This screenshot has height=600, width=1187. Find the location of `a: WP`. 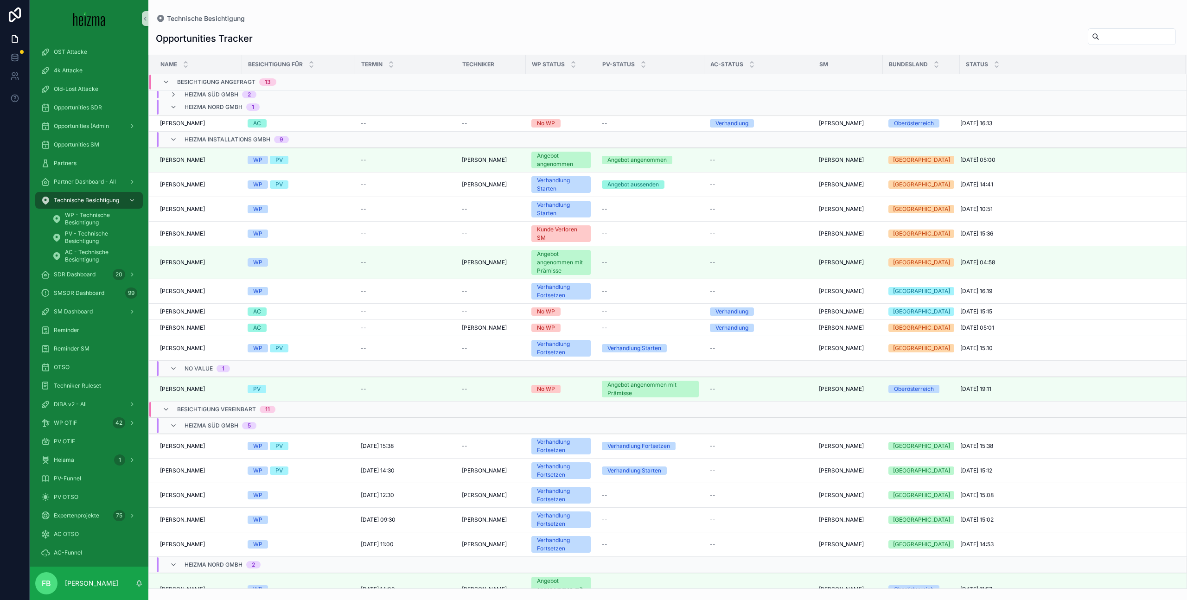

a: WP is located at coordinates (299, 209).